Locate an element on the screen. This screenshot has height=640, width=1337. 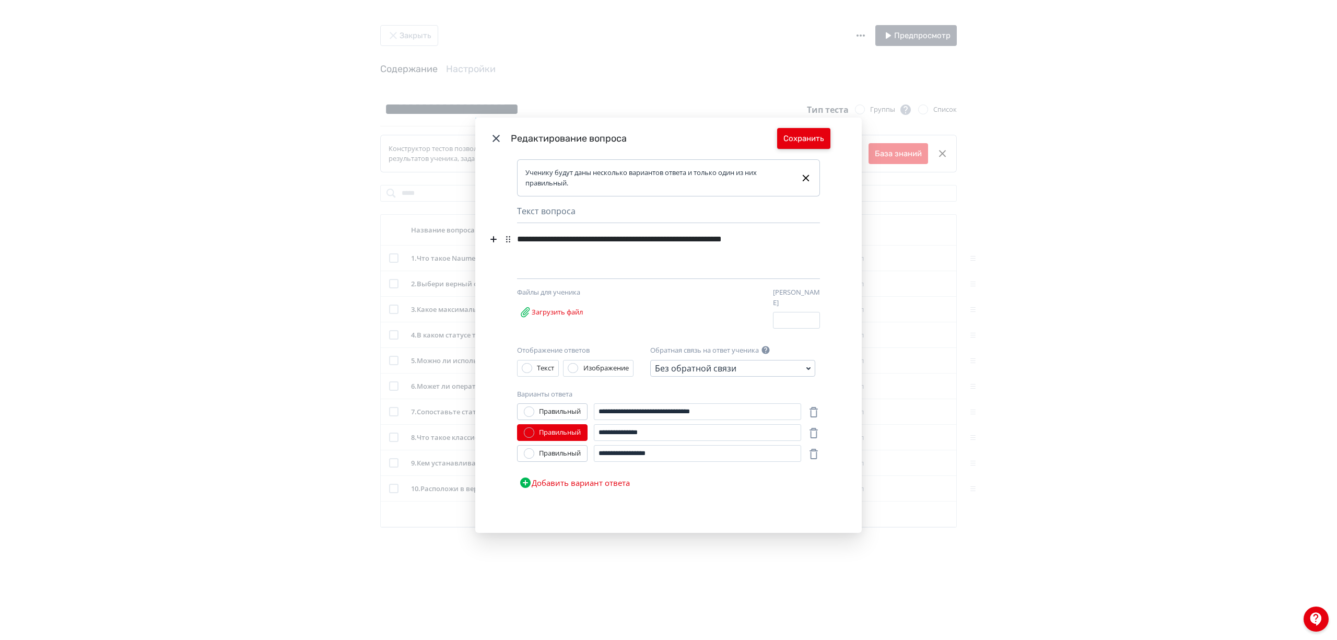
label: Отображение ответов is located at coordinates (553, 350).